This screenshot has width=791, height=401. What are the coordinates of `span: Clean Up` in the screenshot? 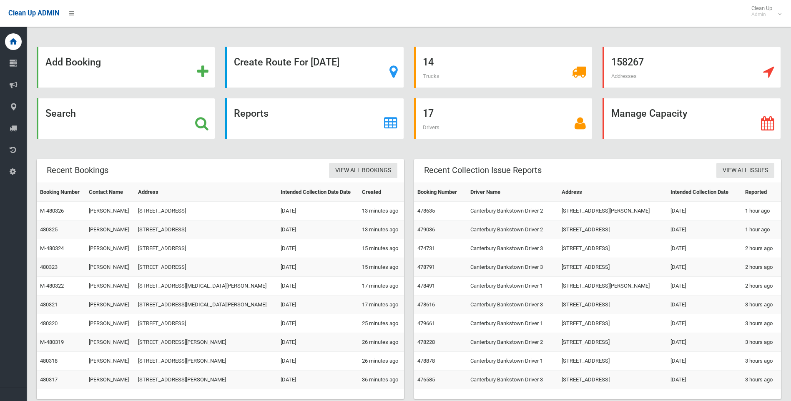 It's located at (764, 11).